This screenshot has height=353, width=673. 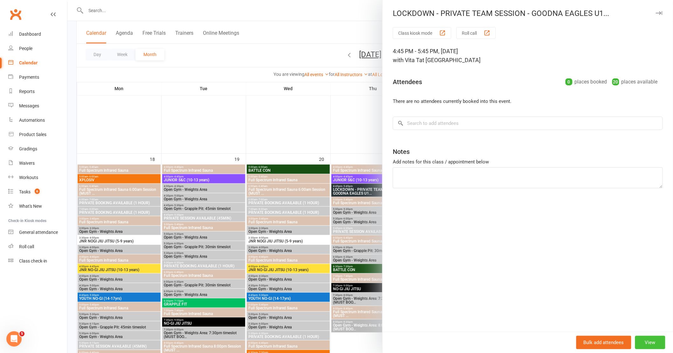 What do you see at coordinates (38, 177) in the screenshot?
I see `a: Workouts` at bounding box center [38, 177].